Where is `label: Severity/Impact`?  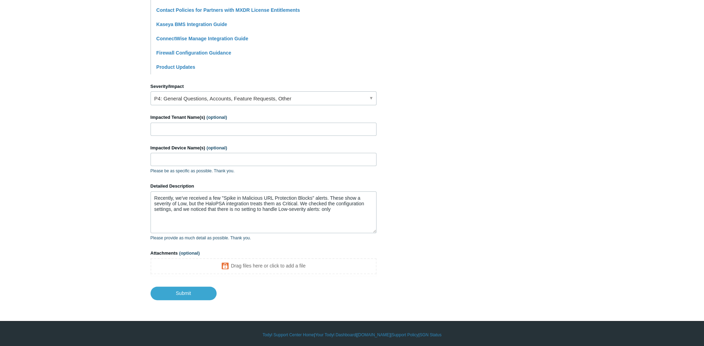
label: Severity/Impact is located at coordinates (264, 87).